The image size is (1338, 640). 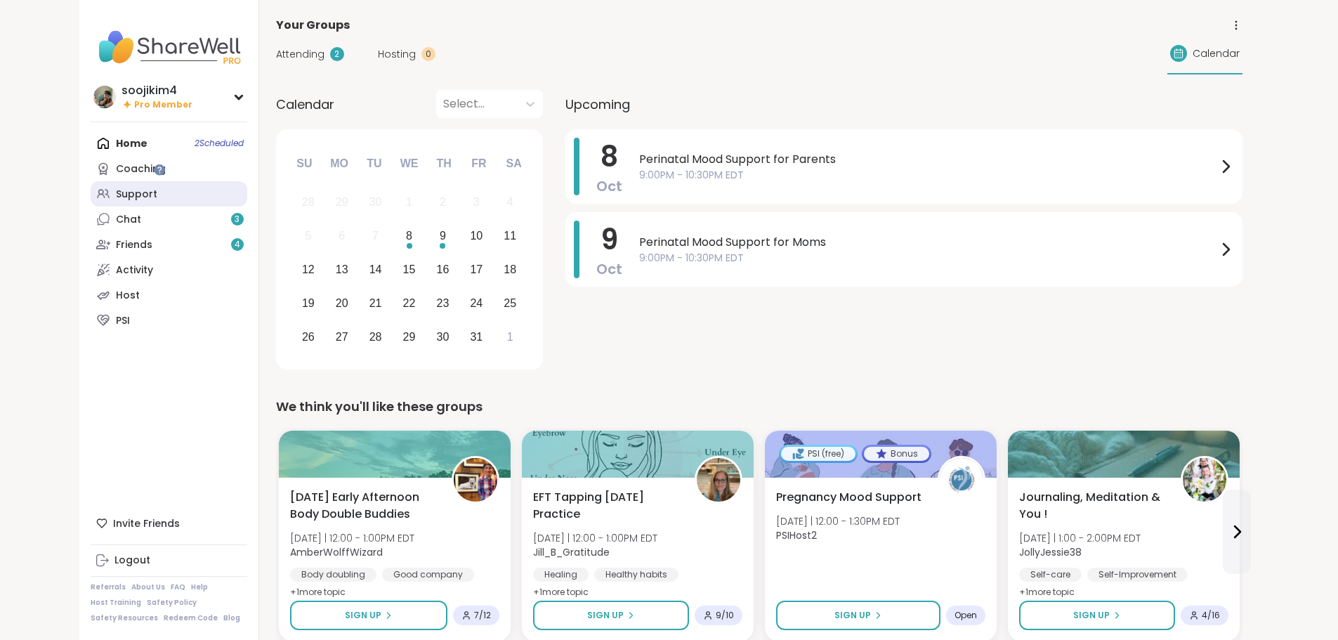 I want to click on b: AmberWolffWizard, so click(x=336, y=552).